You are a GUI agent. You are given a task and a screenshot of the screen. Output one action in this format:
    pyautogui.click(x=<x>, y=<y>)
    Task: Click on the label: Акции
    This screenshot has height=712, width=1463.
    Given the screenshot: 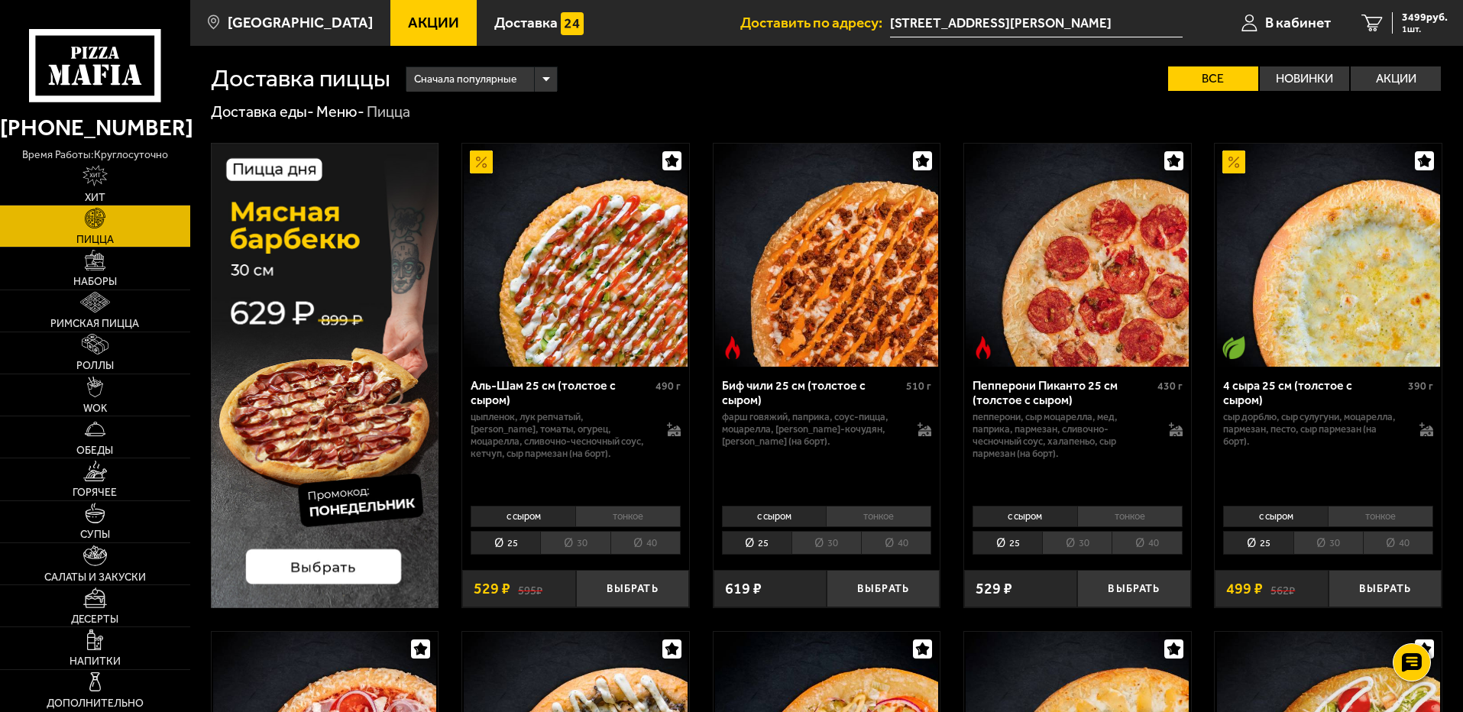 What is the action you would take?
    pyautogui.click(x=1395, y=79)
    